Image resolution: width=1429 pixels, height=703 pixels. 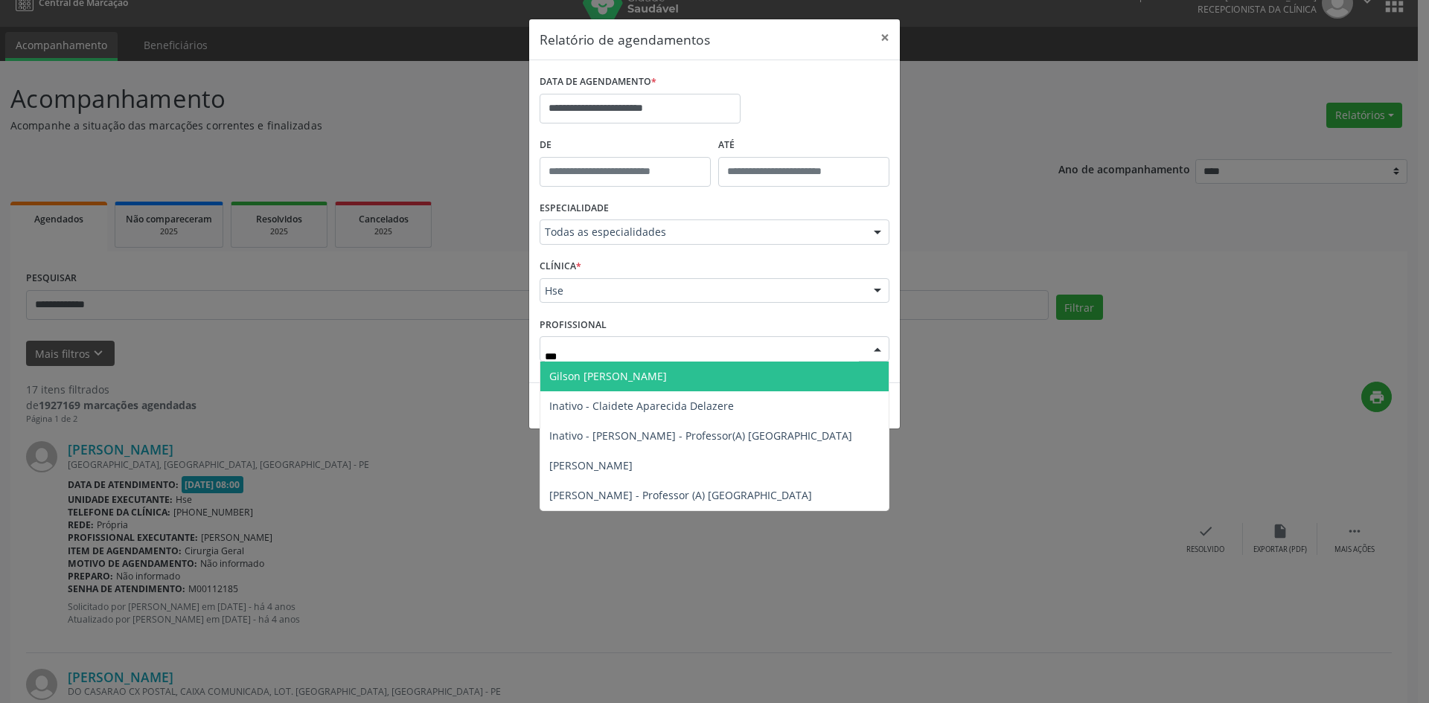 What do you see at coordinates (573, 325) in the screenshot?
I see `label: PROFISSIONAL` at bounding box center [573, 325].